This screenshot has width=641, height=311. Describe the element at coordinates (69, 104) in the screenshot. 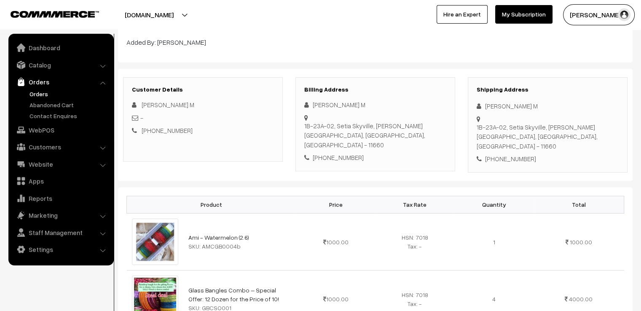

I see `a: Abandoned Cart` at that location.